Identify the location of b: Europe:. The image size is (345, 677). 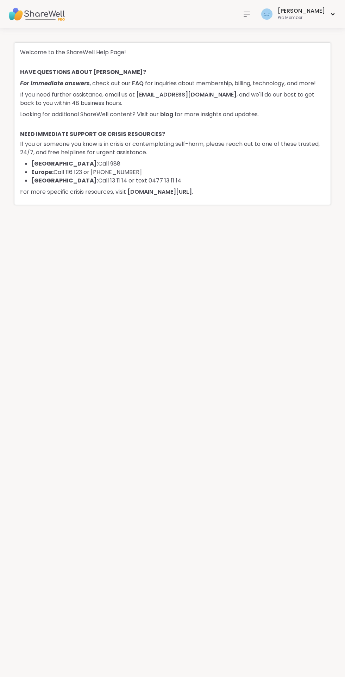
(42, 172).